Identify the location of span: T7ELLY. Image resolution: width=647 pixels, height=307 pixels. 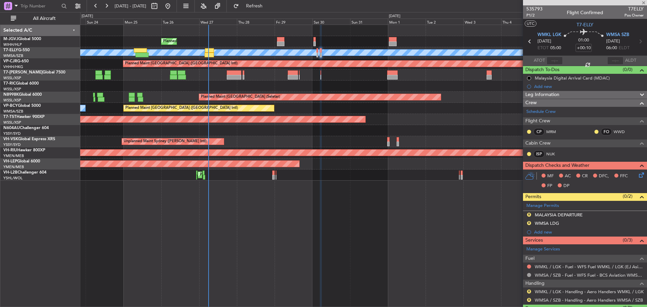
(634, 9).